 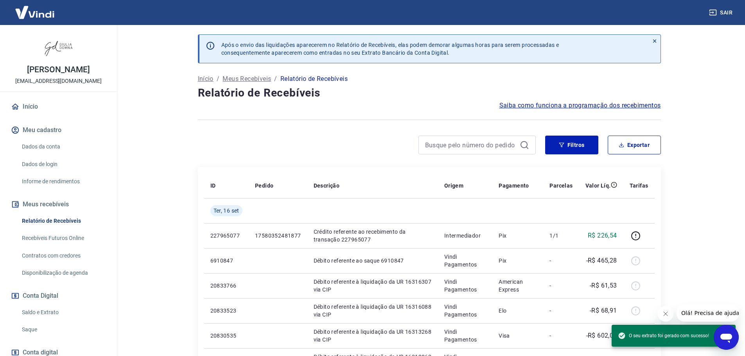 What do you see at coordinates (518, 336) in the screenshot?
I see `p: Visa` at bounding box center [518, 336].